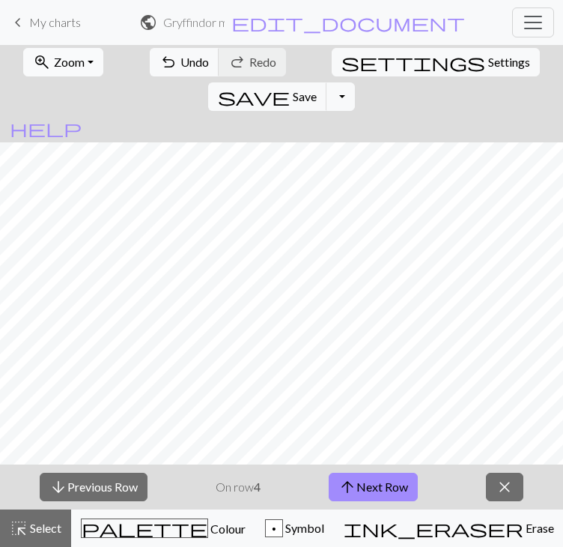 The width and height of the screenshot is (563, 547). What do you see at coordinates (538, 527) in the screenshot?
I see `span: Erase` at bounding box center [538, 527].